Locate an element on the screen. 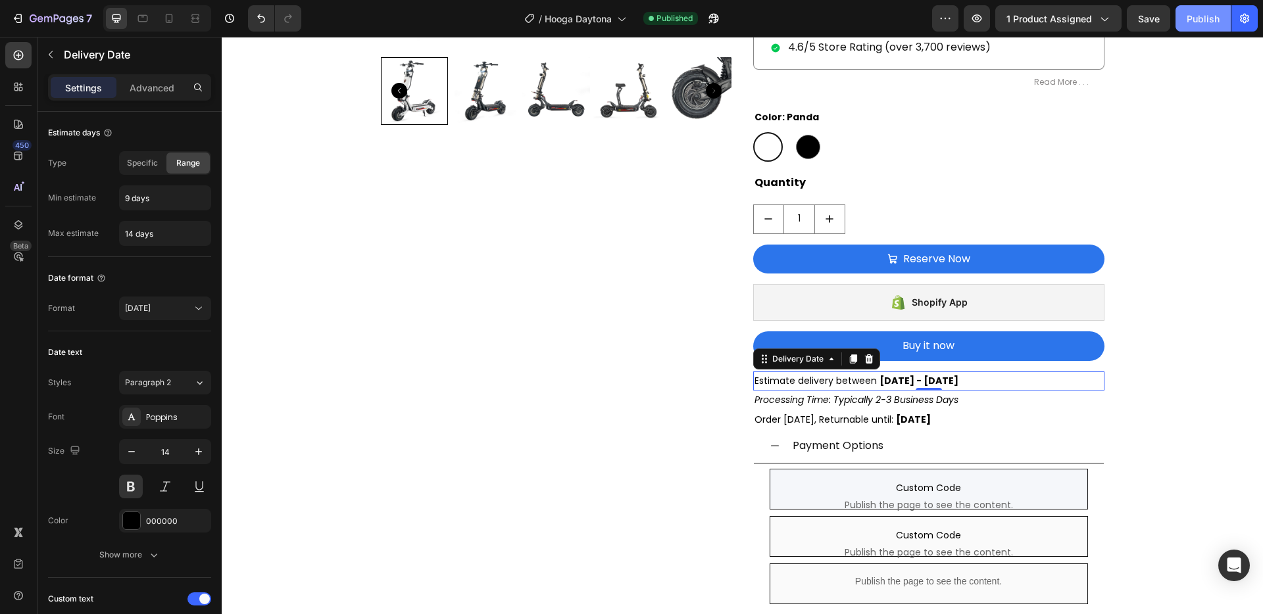 The height and width of the screenshot is (614, 1263). p: Publish the page to see the content. is located at coordinates (707, 545).